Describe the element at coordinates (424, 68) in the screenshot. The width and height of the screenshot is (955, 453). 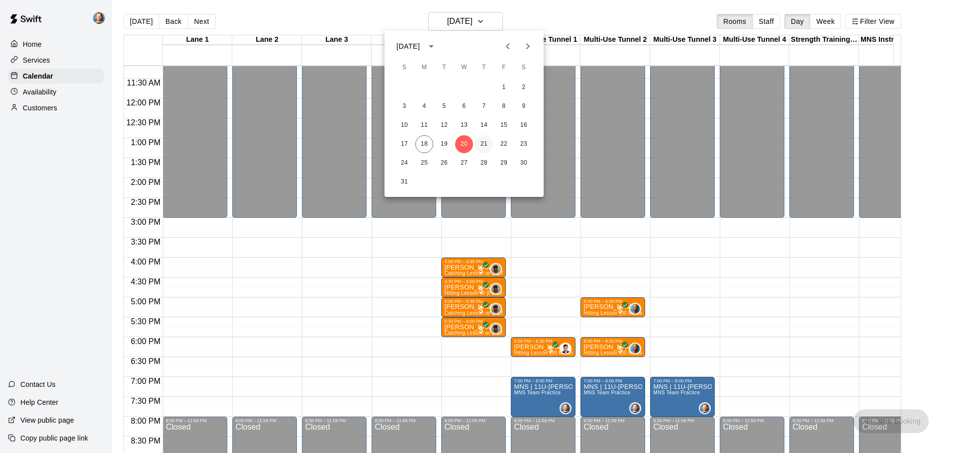
I see `span: Monday` at that location.